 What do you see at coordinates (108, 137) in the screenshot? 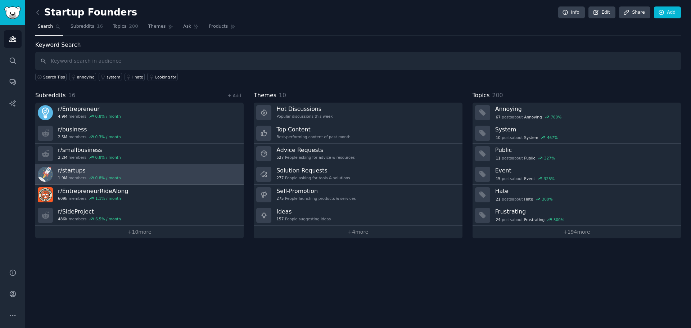
I see `div: 0.3 % / month` at bounding box center [108, 137].